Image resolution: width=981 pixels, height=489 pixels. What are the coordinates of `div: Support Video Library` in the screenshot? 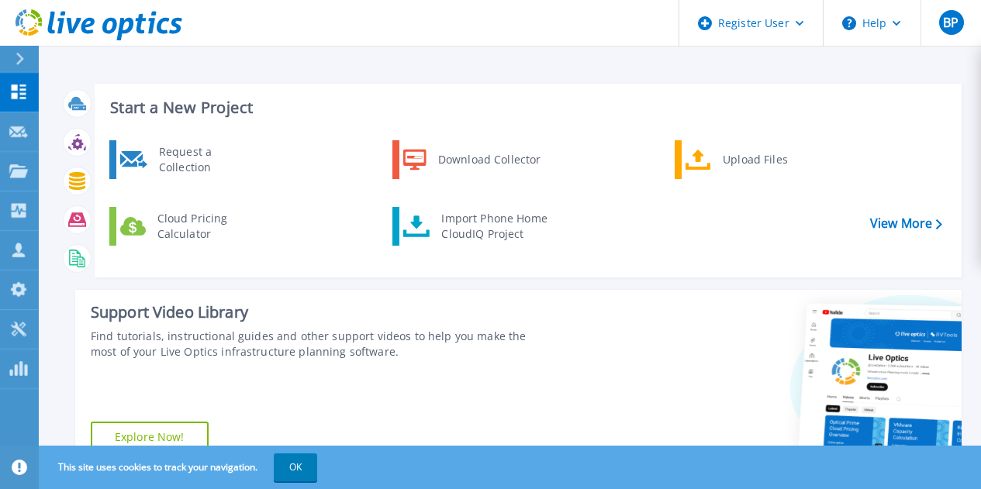 It's located at (321, 312).